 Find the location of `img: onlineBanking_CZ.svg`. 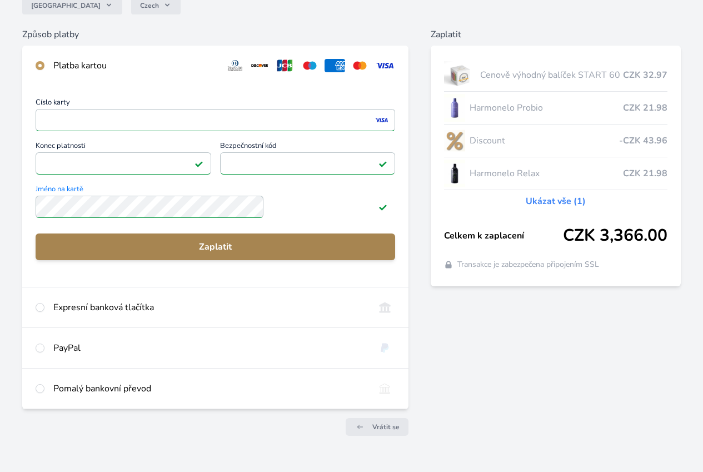

img: onlineBanking_CZ.svg is located at coordinates (385, 307).